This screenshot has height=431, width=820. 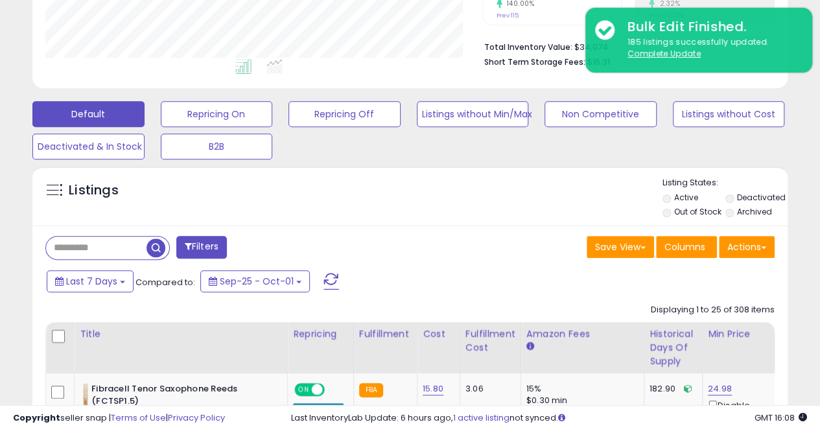 I want to click on small: Prev: 115, so click(x=507, y=16).